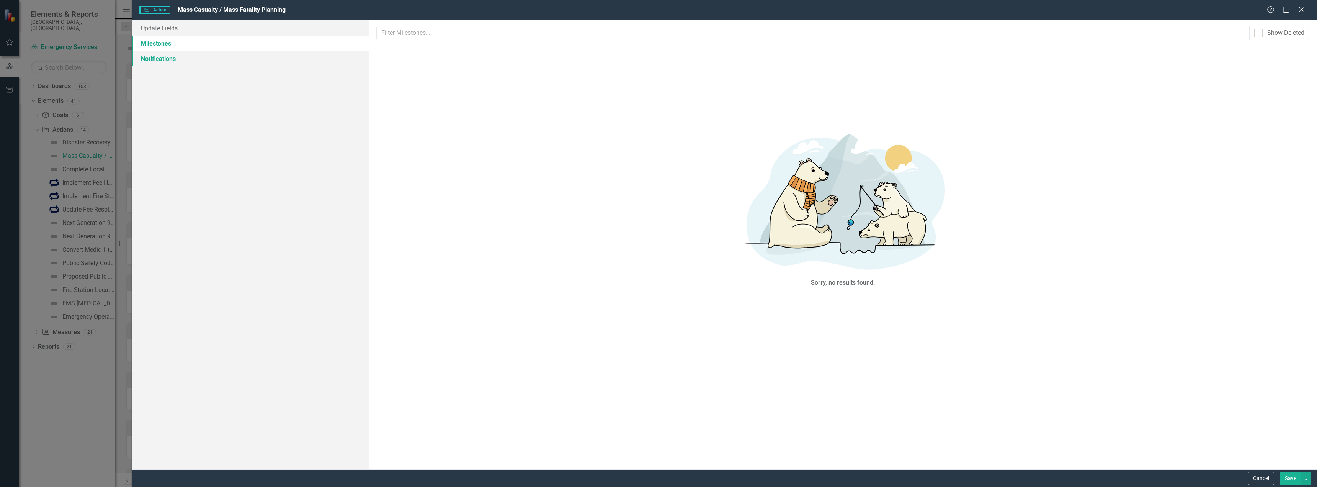 The height and width of the screenshot is (487, 1317). I want to click on button: Cancel, so click(1261, 478).